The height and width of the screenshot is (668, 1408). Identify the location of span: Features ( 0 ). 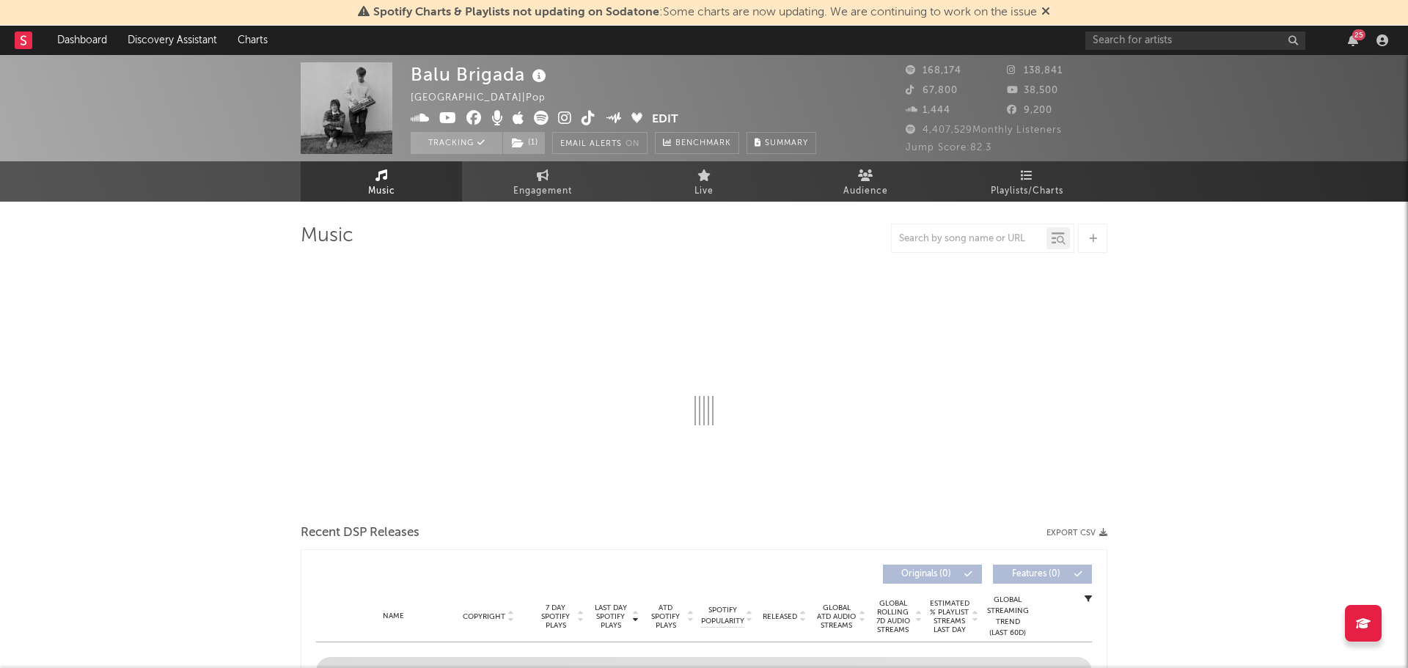
(1036, 574).